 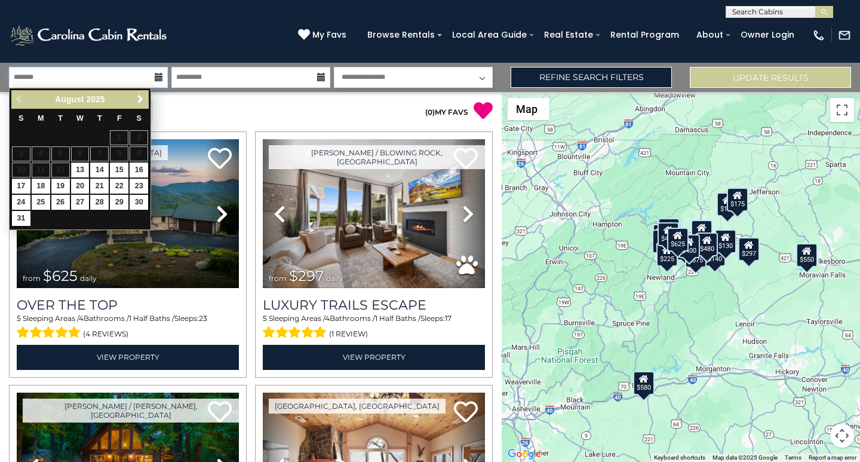 What do you see at coordinates (21, 186) in the screenshot?
I see `a: 17` at bounding box center [21, 186].